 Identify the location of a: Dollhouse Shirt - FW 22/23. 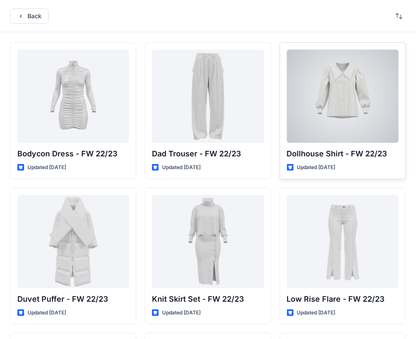
(343, 96).